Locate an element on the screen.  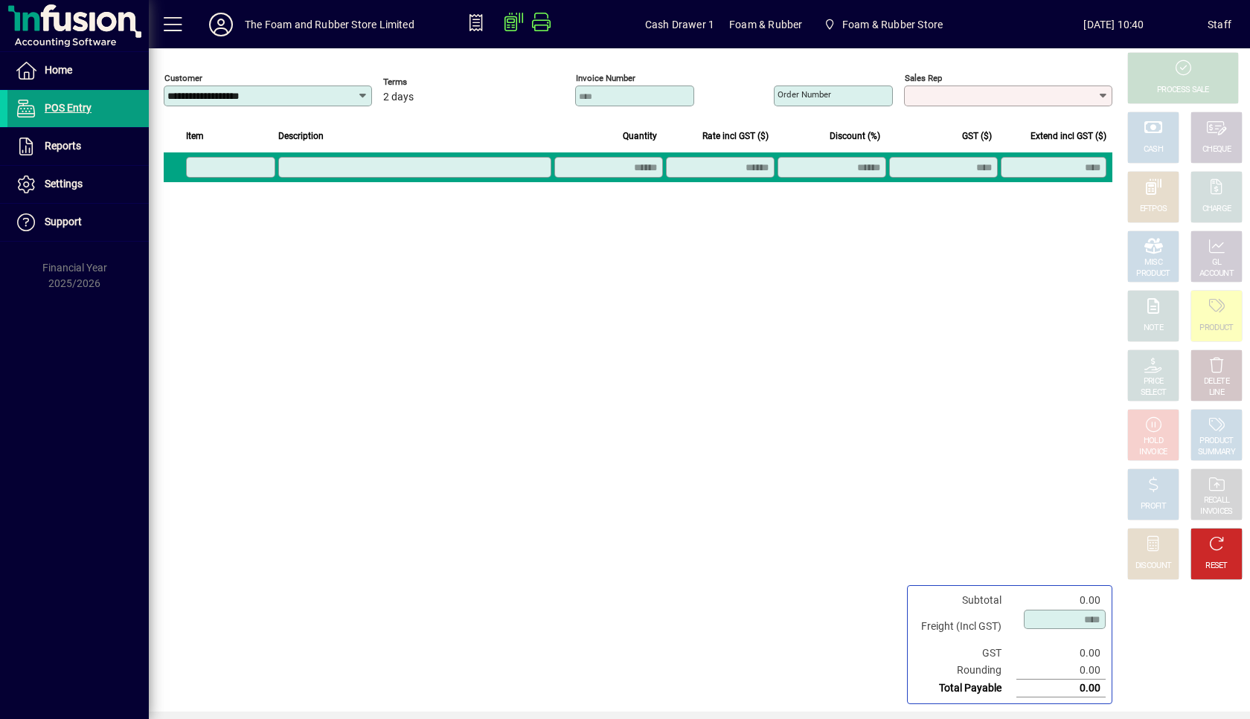
div: PRICE is located at coordinates (1153, 382).